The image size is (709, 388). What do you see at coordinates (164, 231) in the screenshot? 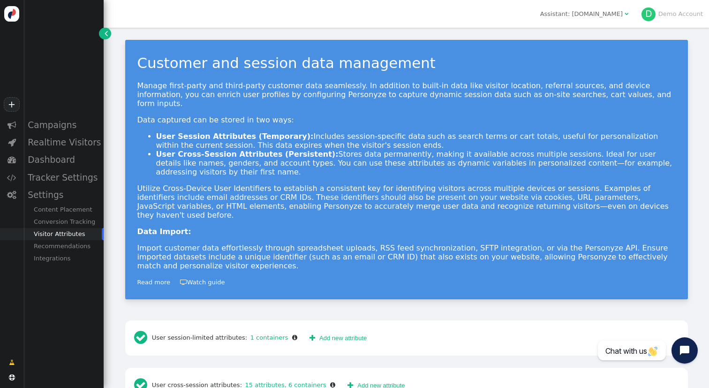
I see `b: Data Import:` at bounding box center [164, 231].